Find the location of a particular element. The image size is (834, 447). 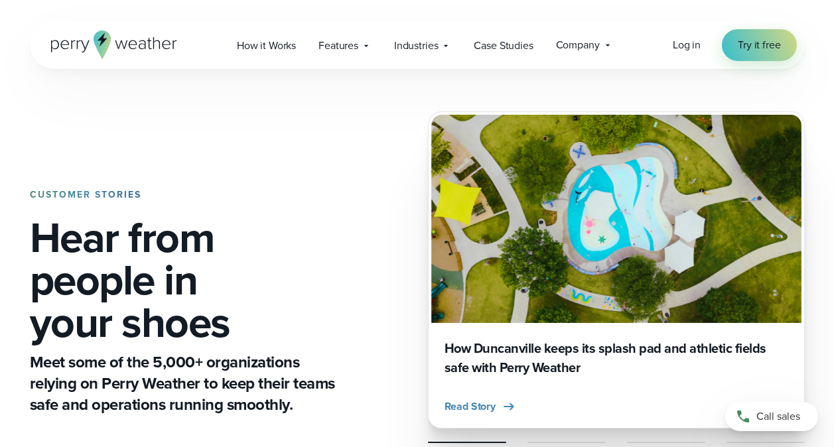

a: Call sales is located at coordinates (771, 417).